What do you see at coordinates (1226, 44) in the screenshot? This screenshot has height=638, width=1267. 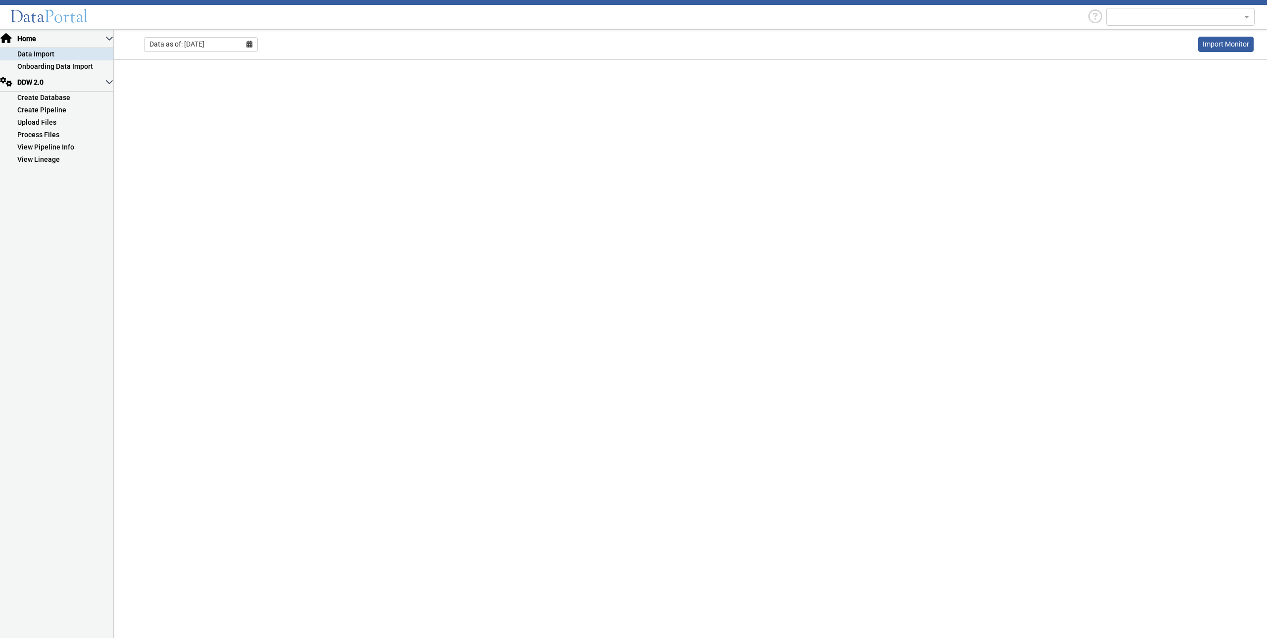 I see `a: This is available for Darling Employees only` at bounding box center [1226, 44].